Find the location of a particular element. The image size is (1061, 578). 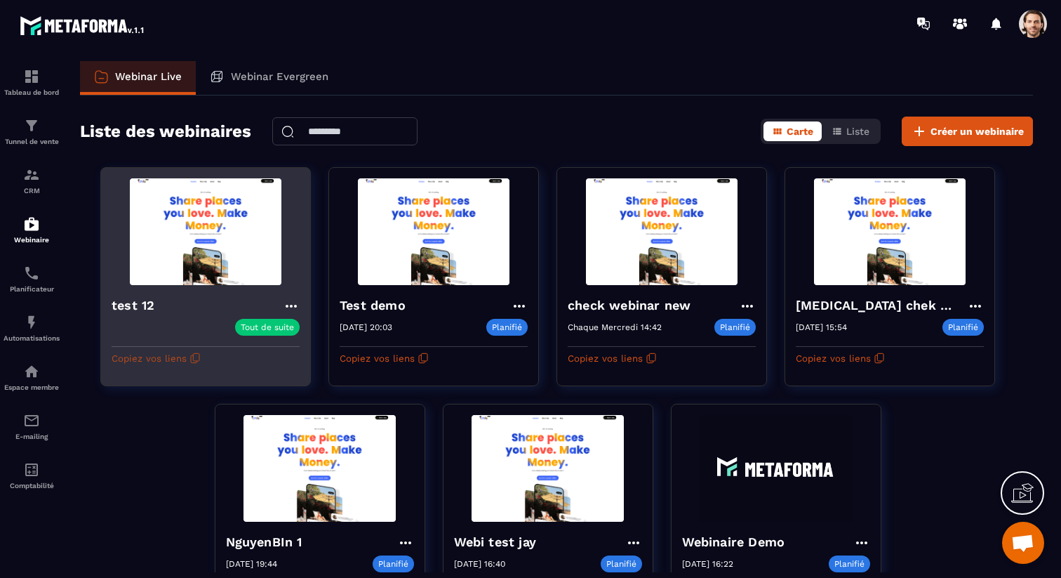

a: automationsautomationsAutomatisations is located at coordinates (32, 328).